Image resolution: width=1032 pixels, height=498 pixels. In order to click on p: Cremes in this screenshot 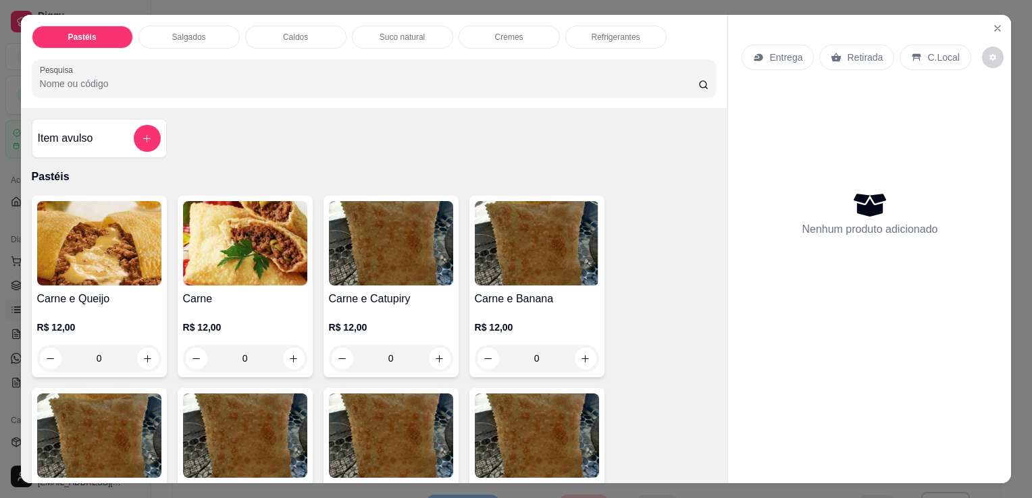, I will do `click(509, 37)`.